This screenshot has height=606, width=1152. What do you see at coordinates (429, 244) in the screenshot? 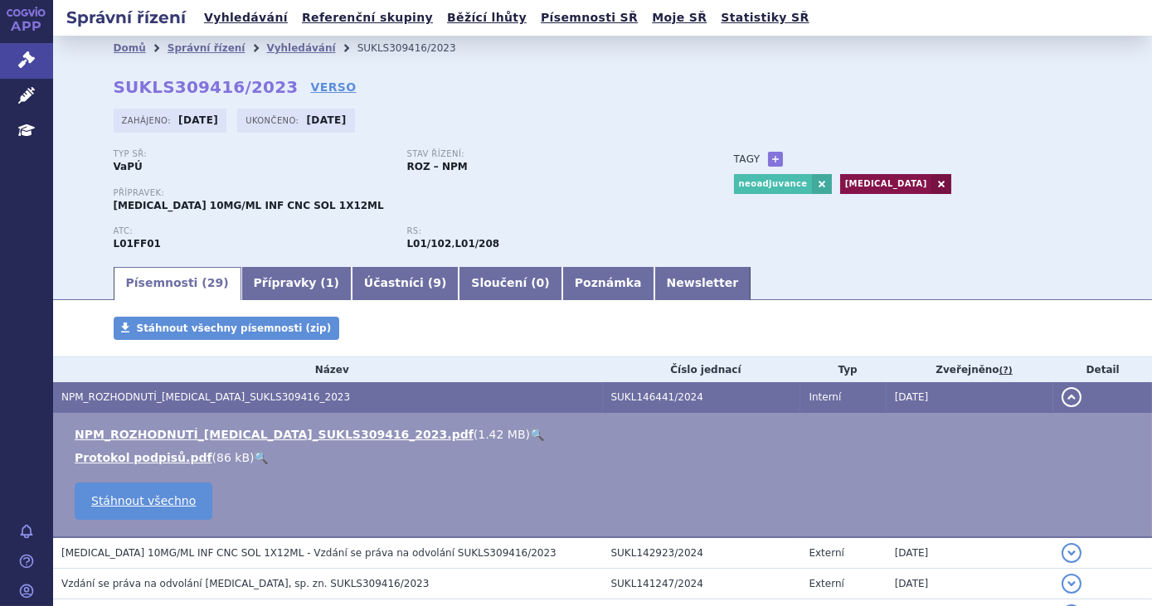
I see `strong: nivolumab` at bounding box center [429, 244].